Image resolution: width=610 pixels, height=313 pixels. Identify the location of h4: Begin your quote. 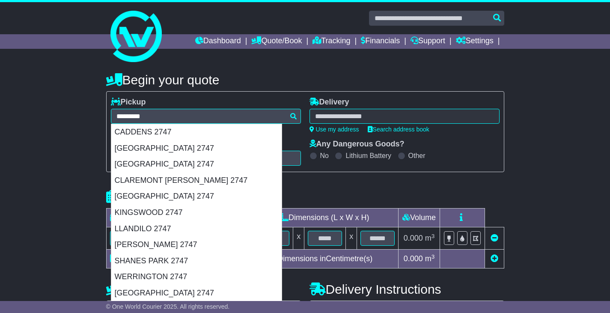
(305, 80).